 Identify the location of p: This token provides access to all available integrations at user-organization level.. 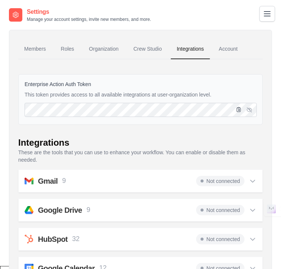
(140, 94).